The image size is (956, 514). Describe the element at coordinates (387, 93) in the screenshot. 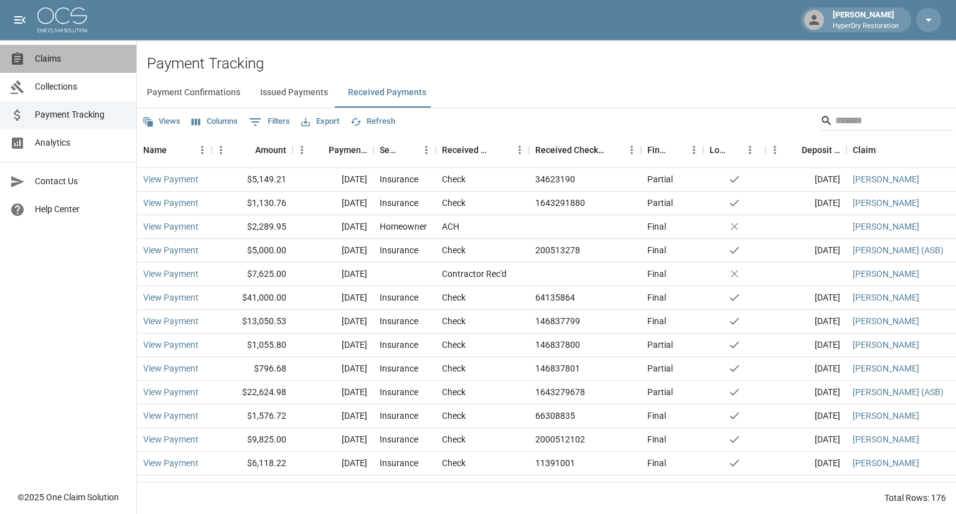

I see `button: Received Payments` at that location.